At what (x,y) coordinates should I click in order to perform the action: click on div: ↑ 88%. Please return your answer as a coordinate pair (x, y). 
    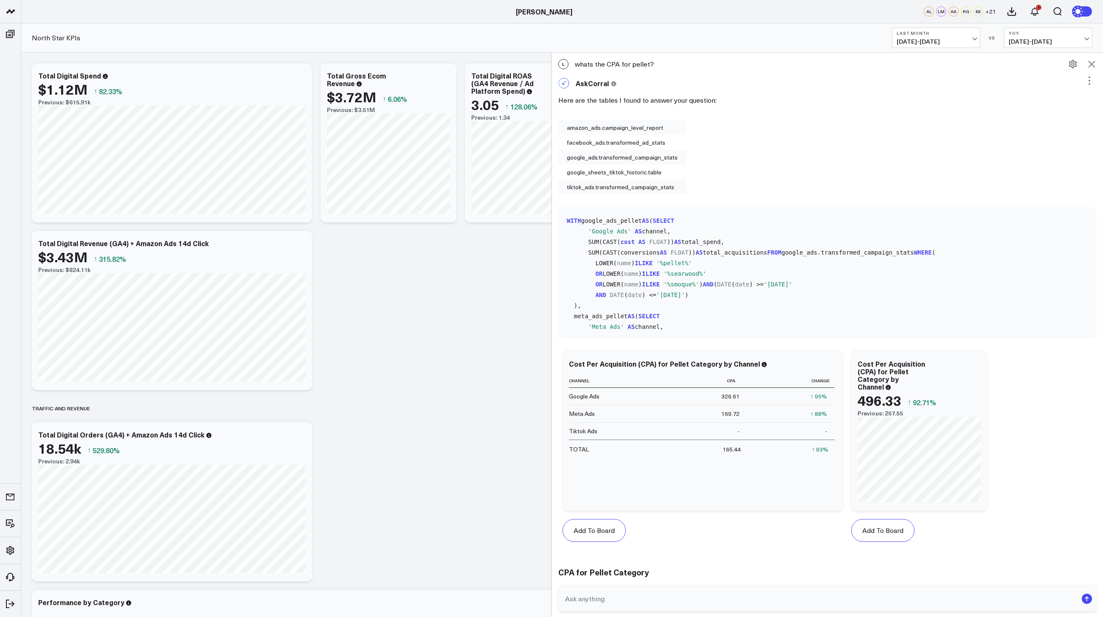
    Looking at the image, I should click on (819, 414).